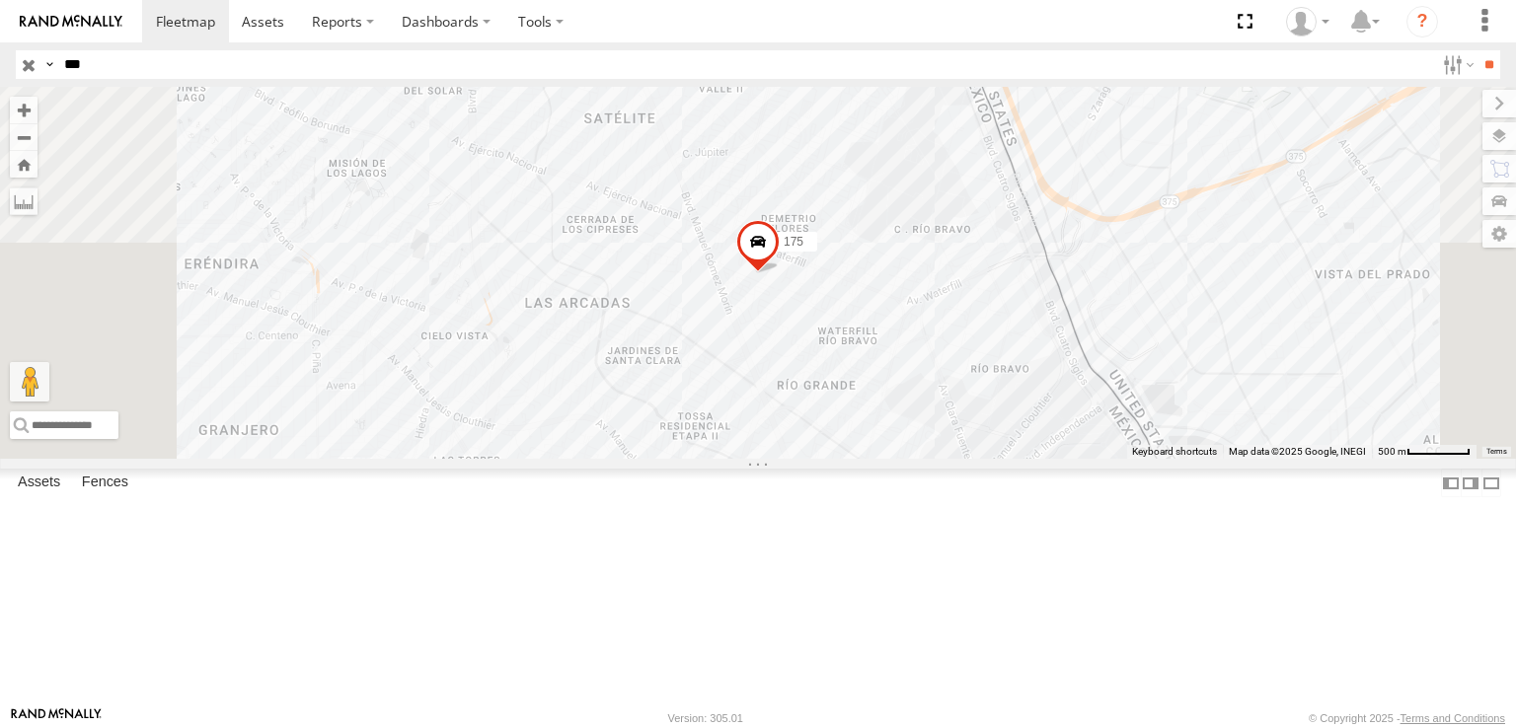 The height and width of the screenshot is (728, 1516). Describe the element at coordinates (1296, 451) in the screenshot. I see `span: Map data ©2025 Google, INEGI` at that location.